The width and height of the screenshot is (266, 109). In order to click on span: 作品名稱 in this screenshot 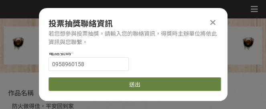, I will do `click(21, 93)`.